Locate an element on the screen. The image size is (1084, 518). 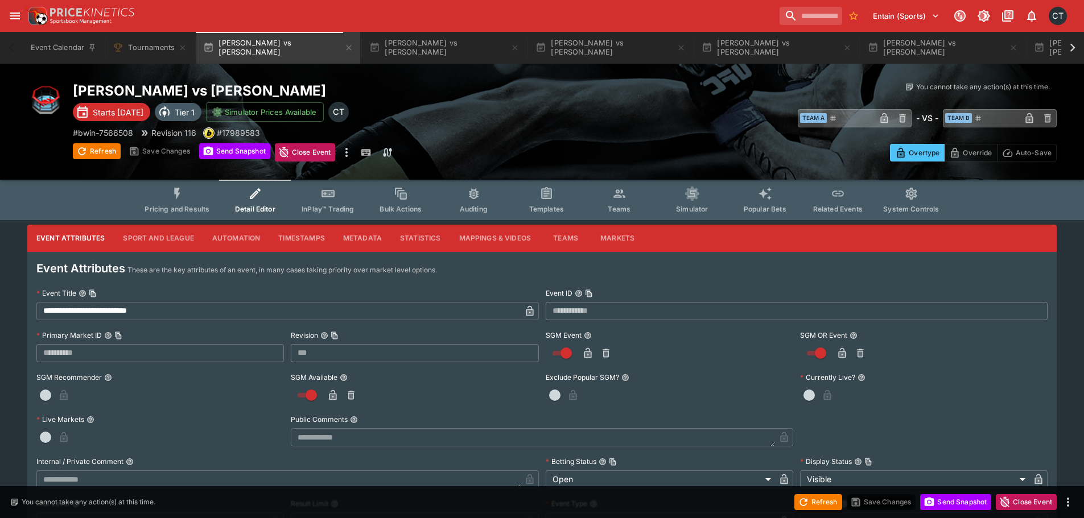
div: Visible is located at coordinates (914, 480).